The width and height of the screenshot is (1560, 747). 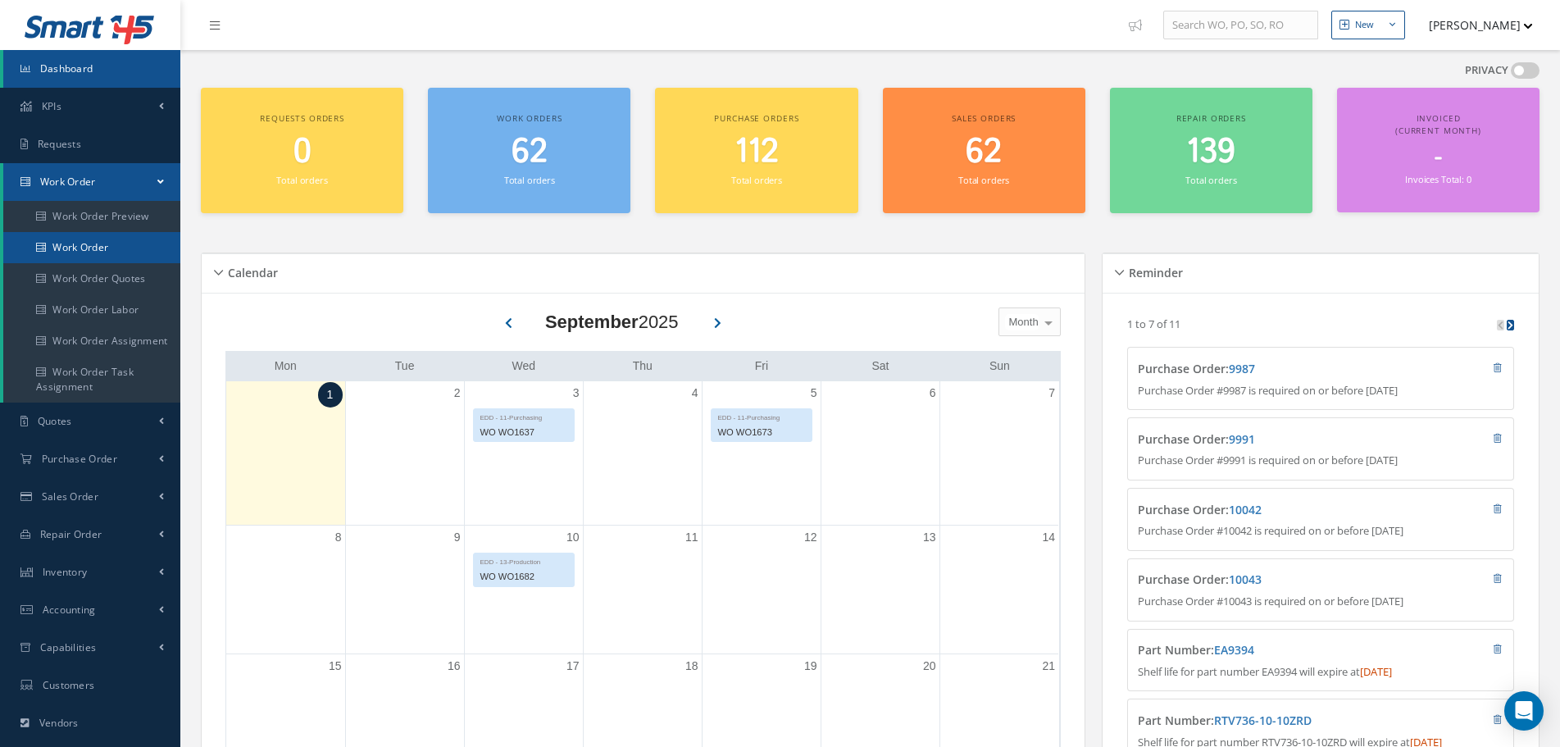 What do you see at coordinates (529, 150) in the screenshot?
I see `a: Work orders 62 Total orders` at bounding box center [529, 150].